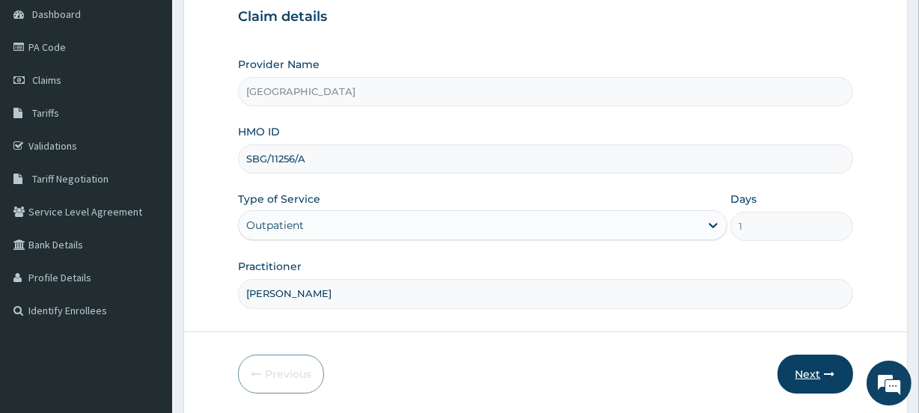 Image resolution: width=919 pixels, height=413 pixels. I want to click on label: Type of Service, so click(279, 199).